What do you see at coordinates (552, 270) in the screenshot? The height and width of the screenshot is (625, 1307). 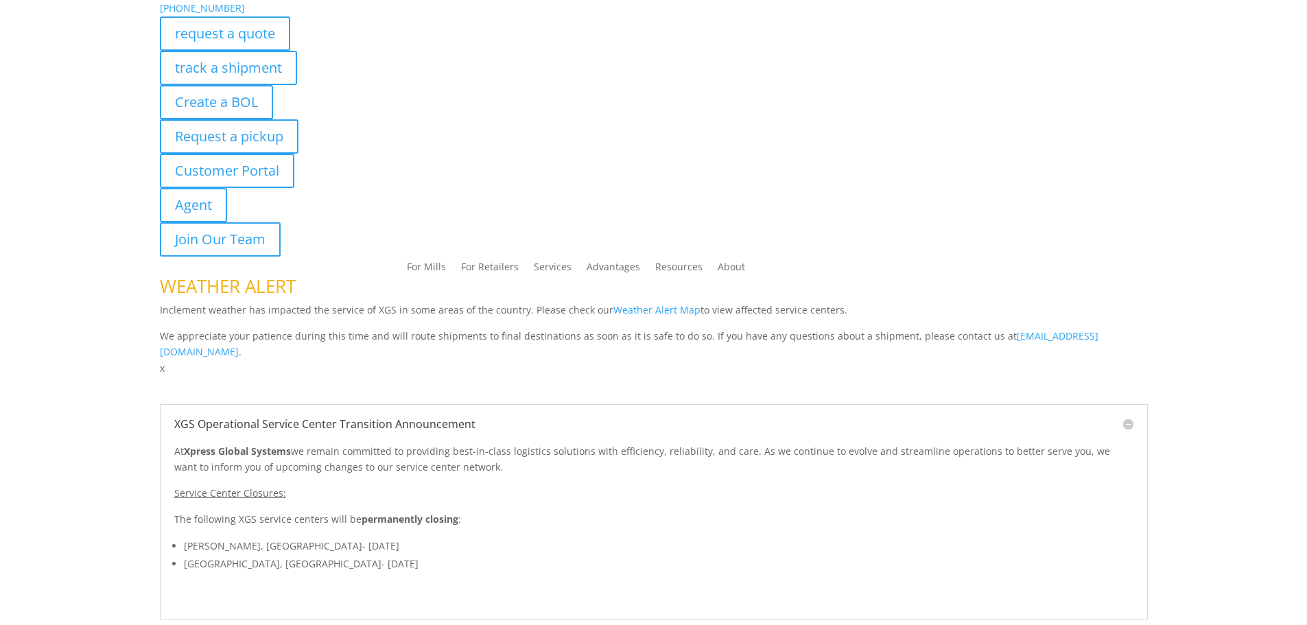 I see `a: Services` at bounding box center [552, 270].